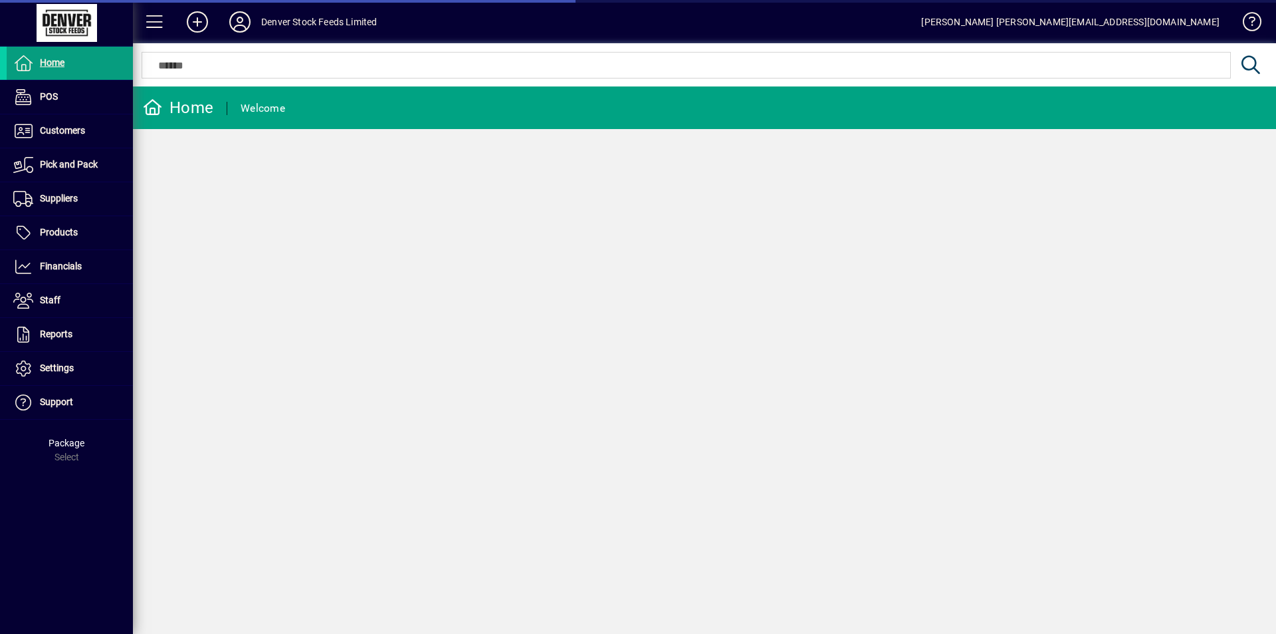 This screenshot has height=634, width=1276. What do you see at coordinates (62, 130) in the screenshot?
I see `span: Customers` at bounding box center [62, 130].